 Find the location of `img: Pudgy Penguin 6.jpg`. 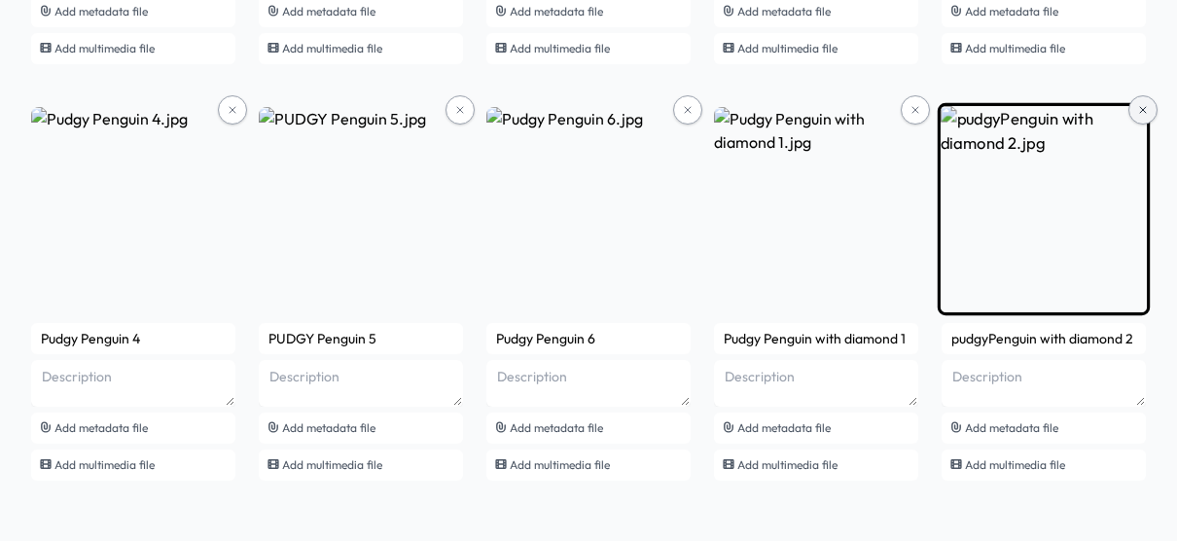

img: Pudgy Penguin 6.jpg is located at coordinates (588, 209).